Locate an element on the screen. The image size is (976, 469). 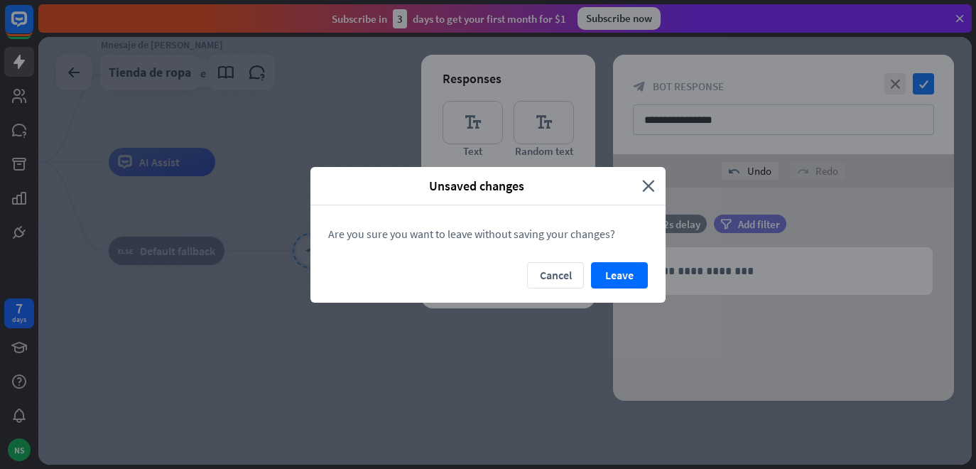
button: Leave is located at coordinates (619, 275).